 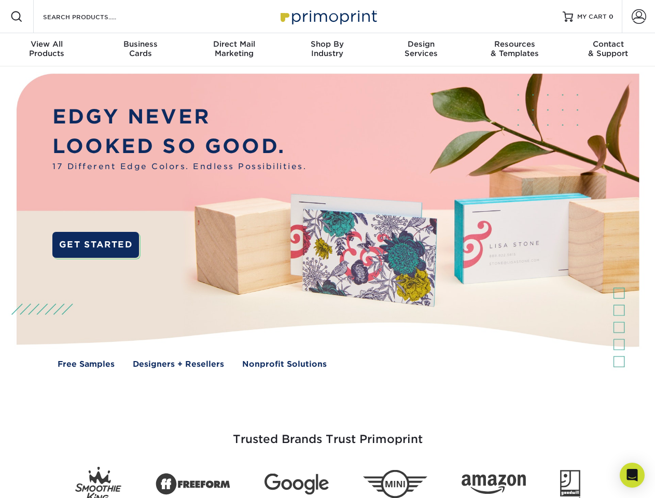 What do you see at coordinates (297, 484) in the screenshot?
I see `img: Google` at bounding box center [297, 484].